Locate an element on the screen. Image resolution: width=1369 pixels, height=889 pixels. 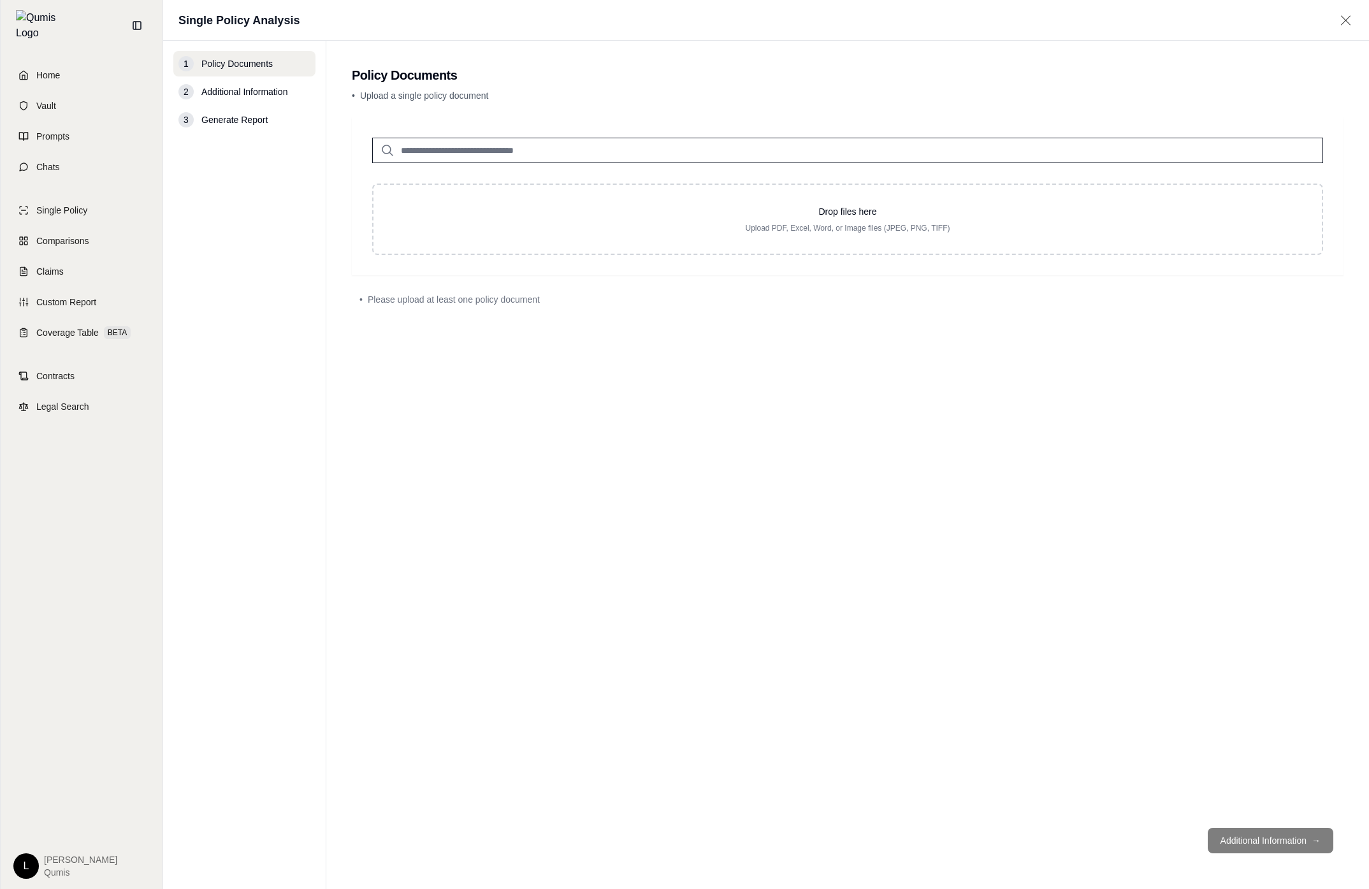
h2: Policy Documents is located at coordinates (848, 75).